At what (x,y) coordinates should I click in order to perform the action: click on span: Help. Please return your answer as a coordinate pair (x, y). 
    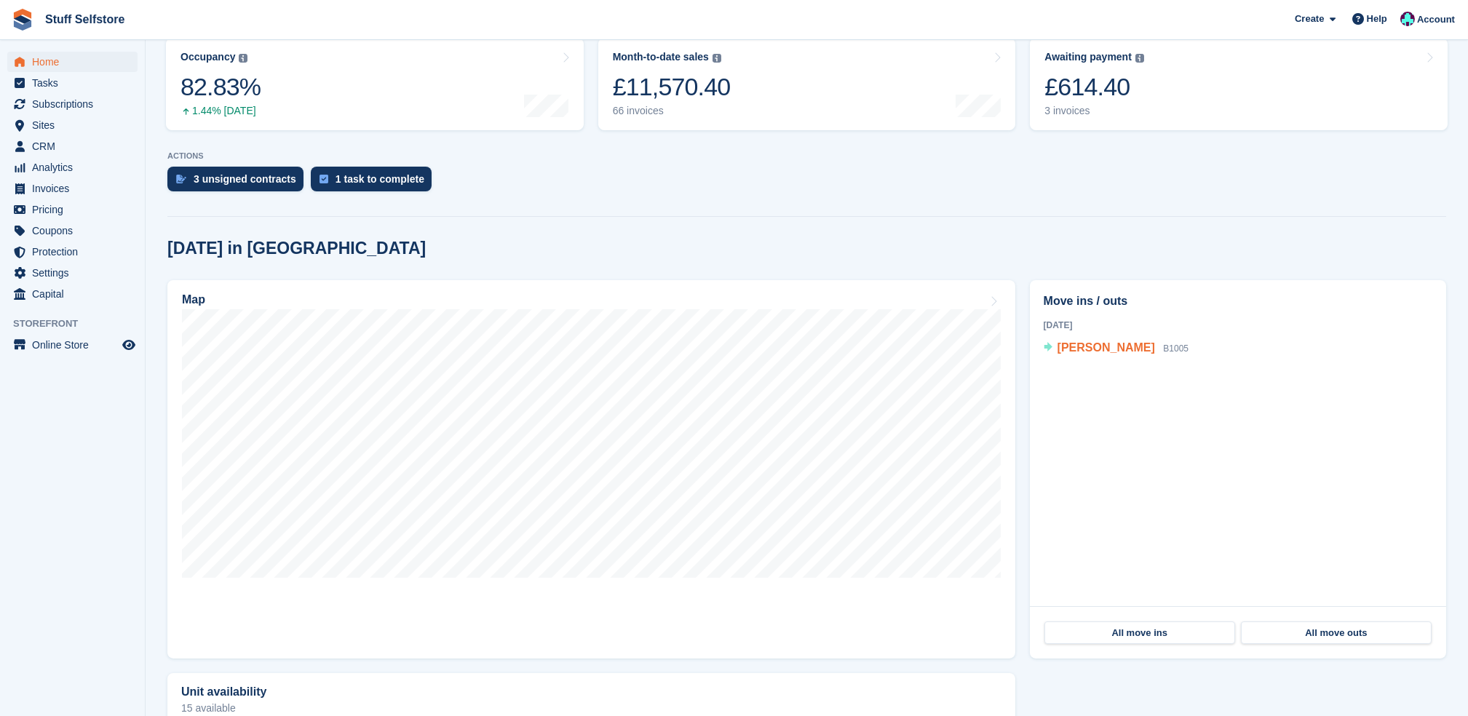
    Looking at the image, I should click on (1377, 19).